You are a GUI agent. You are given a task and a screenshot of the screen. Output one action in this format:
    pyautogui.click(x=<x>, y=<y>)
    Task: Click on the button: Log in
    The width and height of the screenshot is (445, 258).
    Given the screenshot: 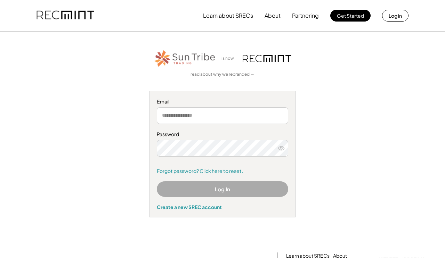 What is the action you would take?
    pyautogui.click(x=395, y=16)
    